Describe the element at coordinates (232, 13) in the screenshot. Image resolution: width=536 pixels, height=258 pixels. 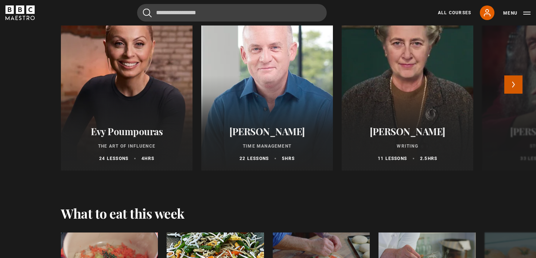
I see `input: Search` at that location.